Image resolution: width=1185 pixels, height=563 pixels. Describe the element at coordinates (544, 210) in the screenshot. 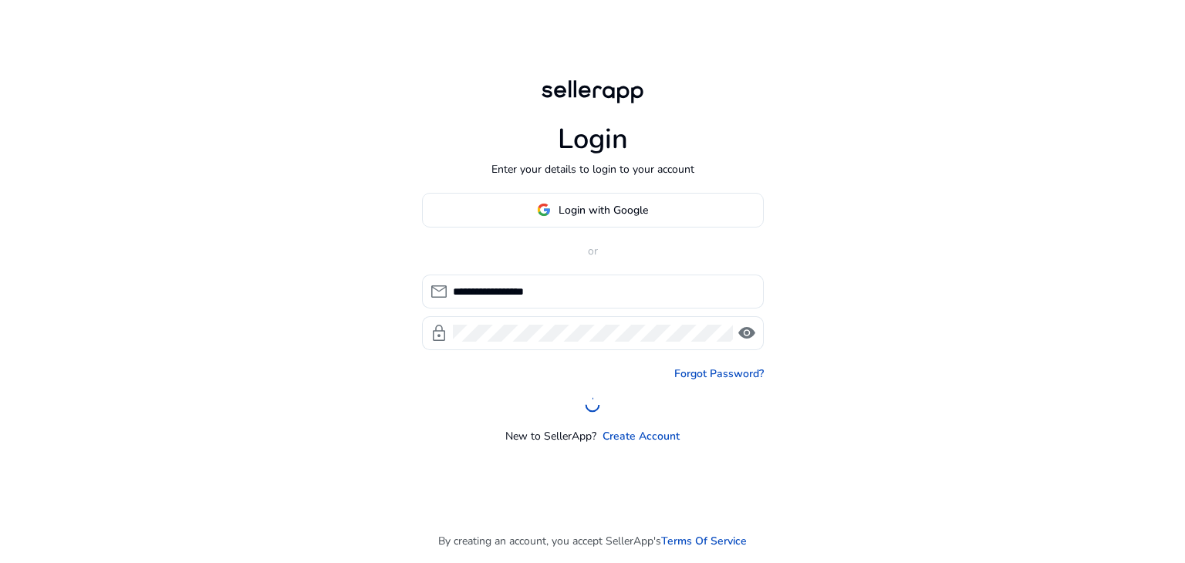

I see `img: google-logo.svg` at that location.